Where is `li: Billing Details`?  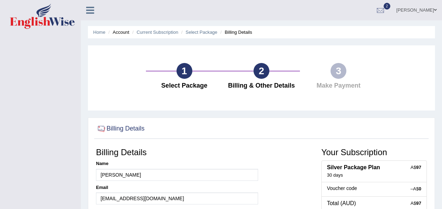
li: Billing Details is located at coordinates (235, 32).